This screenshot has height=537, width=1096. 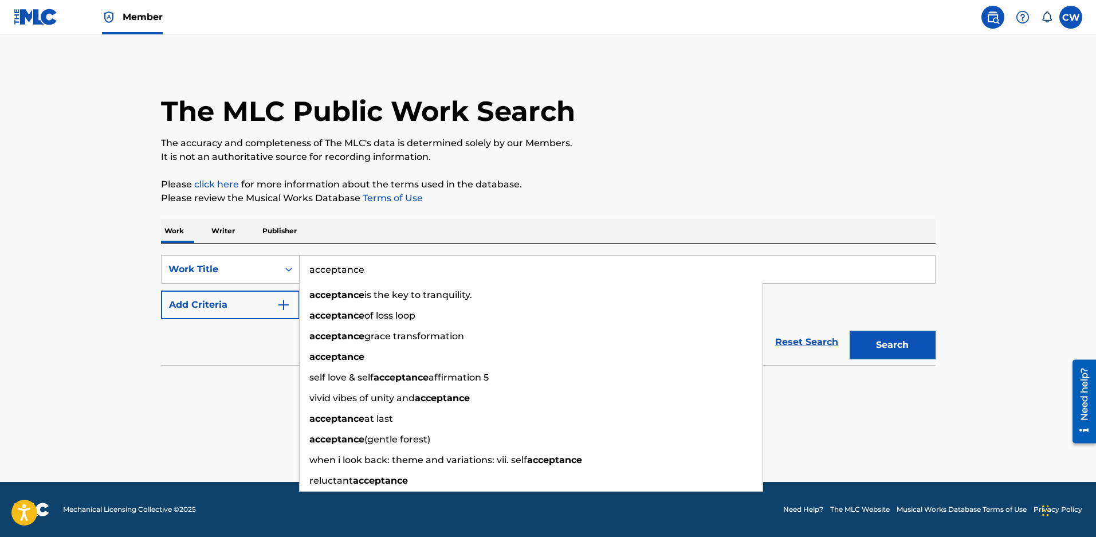 What do you see at coordinates (1058, 509) in the screenshot?
I see `a: Privacy Policy` at bounding box center [1058, 509].